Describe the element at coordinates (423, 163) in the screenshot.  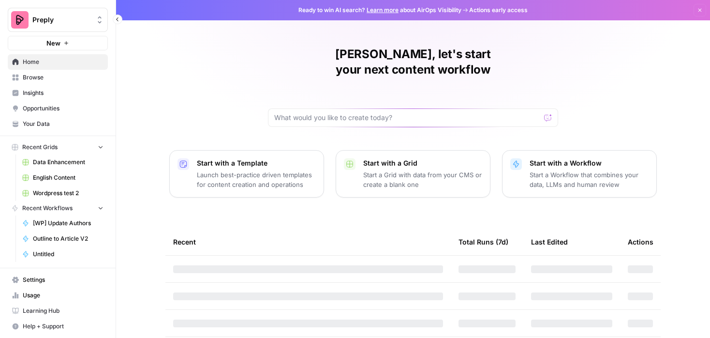
I see `p: Start with a Grid` at that location.